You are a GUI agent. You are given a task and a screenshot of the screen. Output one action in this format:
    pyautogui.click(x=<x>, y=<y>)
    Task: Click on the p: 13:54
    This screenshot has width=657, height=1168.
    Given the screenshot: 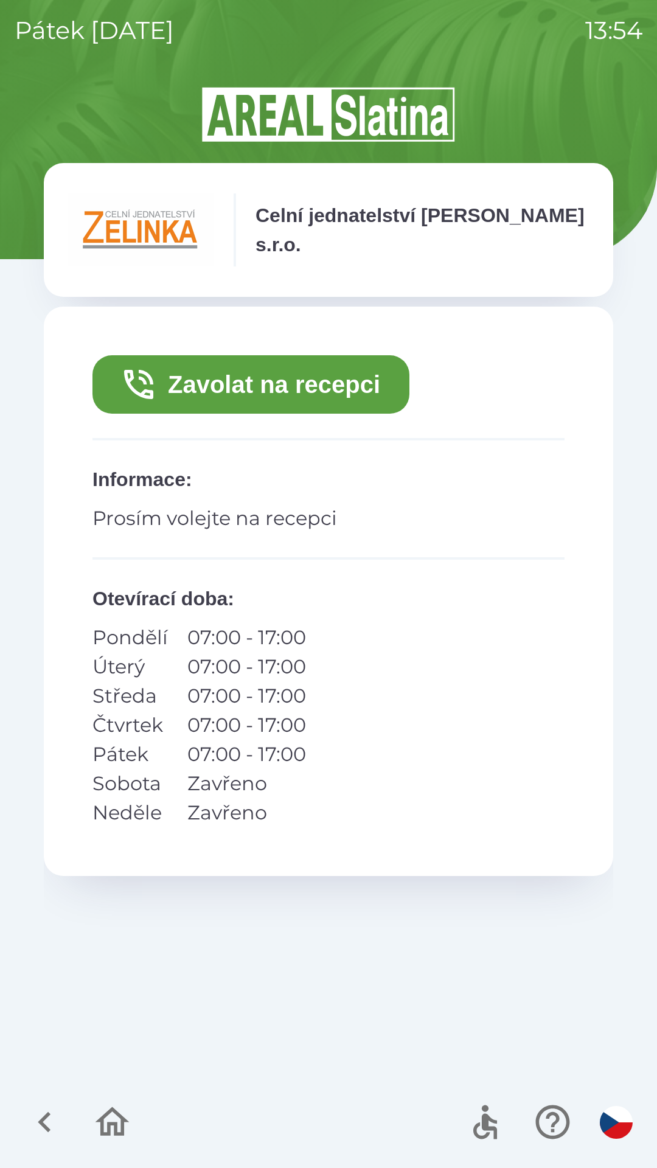 What is the action you would take?
    pyautogui.click(x=614, y=30)
    